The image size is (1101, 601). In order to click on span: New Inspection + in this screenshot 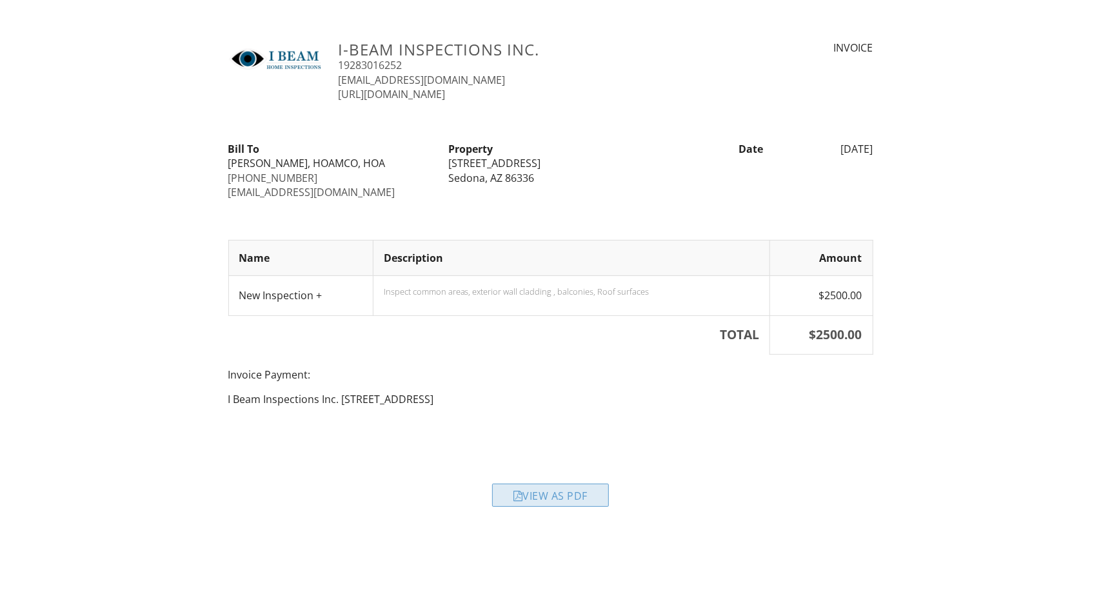, I will do `click(280, 295)`.